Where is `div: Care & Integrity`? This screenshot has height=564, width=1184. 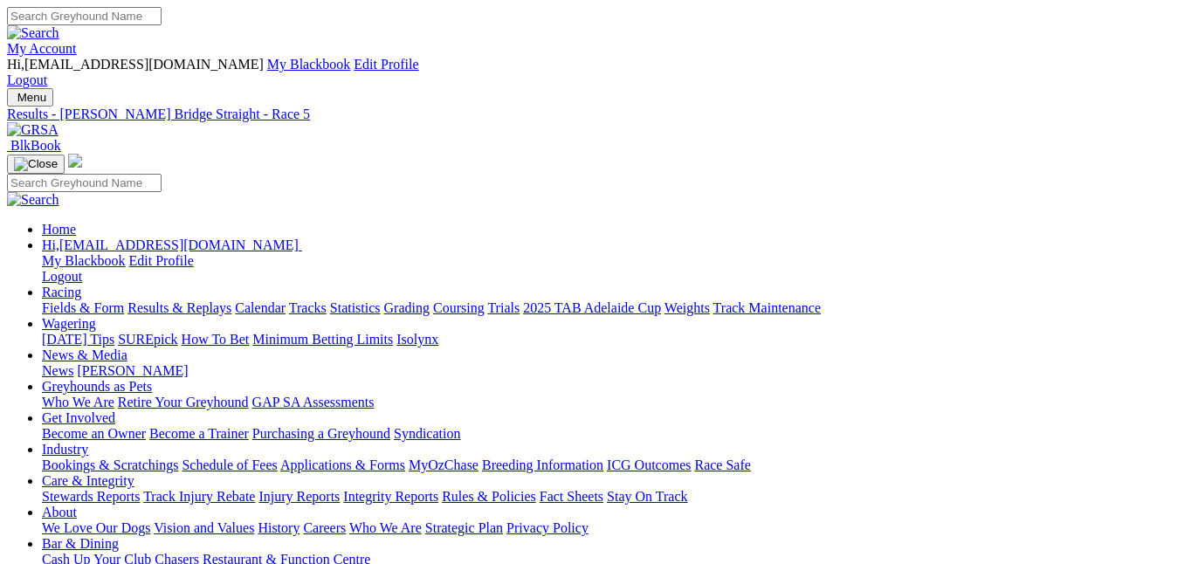 div: Care & Integrity is located at coordinates (609, 497).